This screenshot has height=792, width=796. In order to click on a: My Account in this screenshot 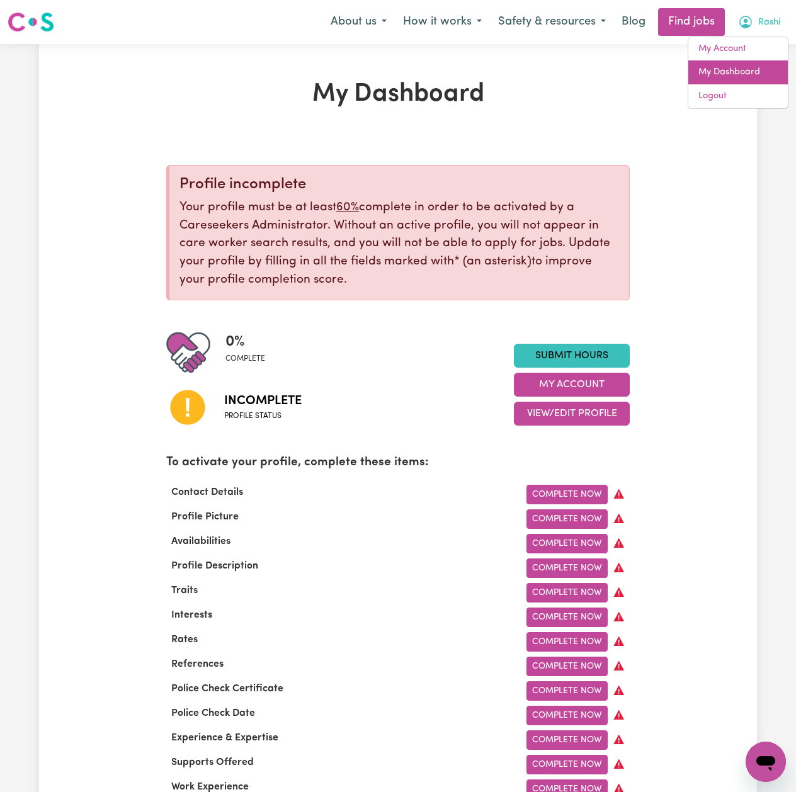, I will do `click(738, 49)`.